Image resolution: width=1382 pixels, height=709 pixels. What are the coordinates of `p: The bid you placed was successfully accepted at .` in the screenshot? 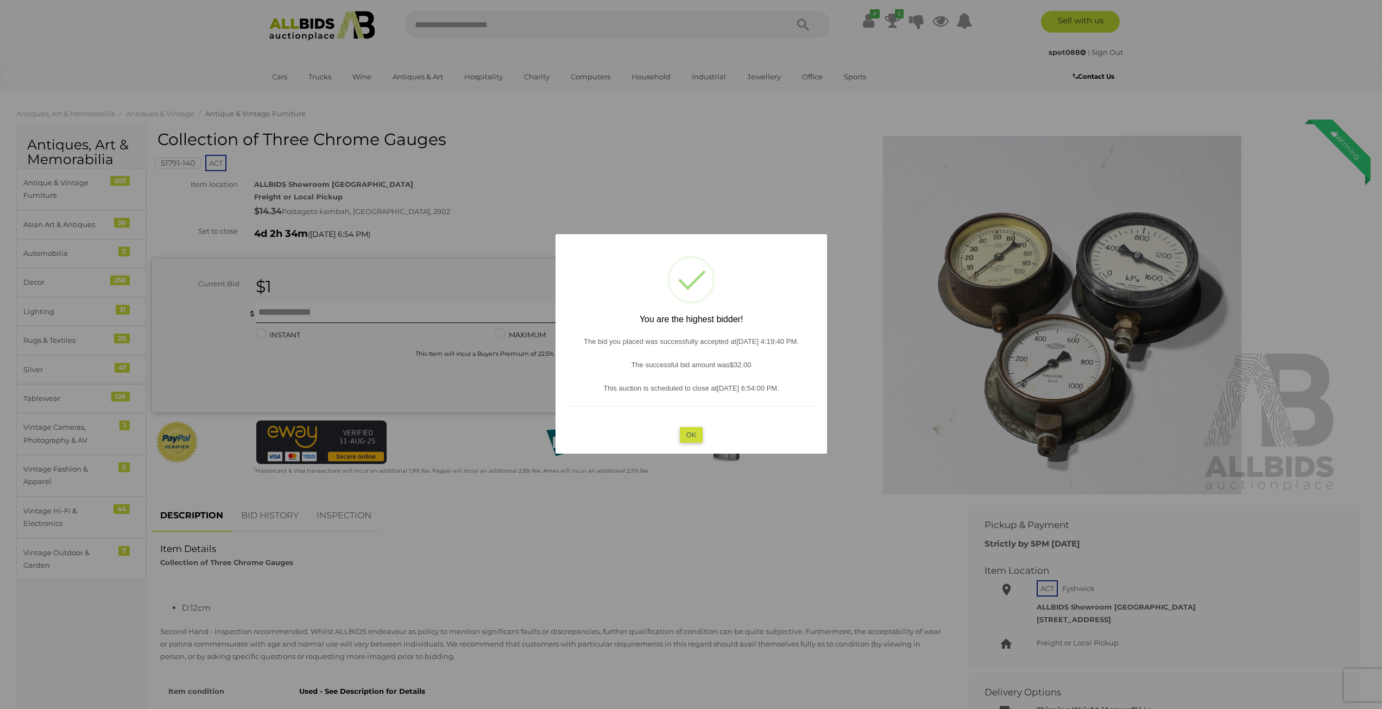 It's located at (691, 340).